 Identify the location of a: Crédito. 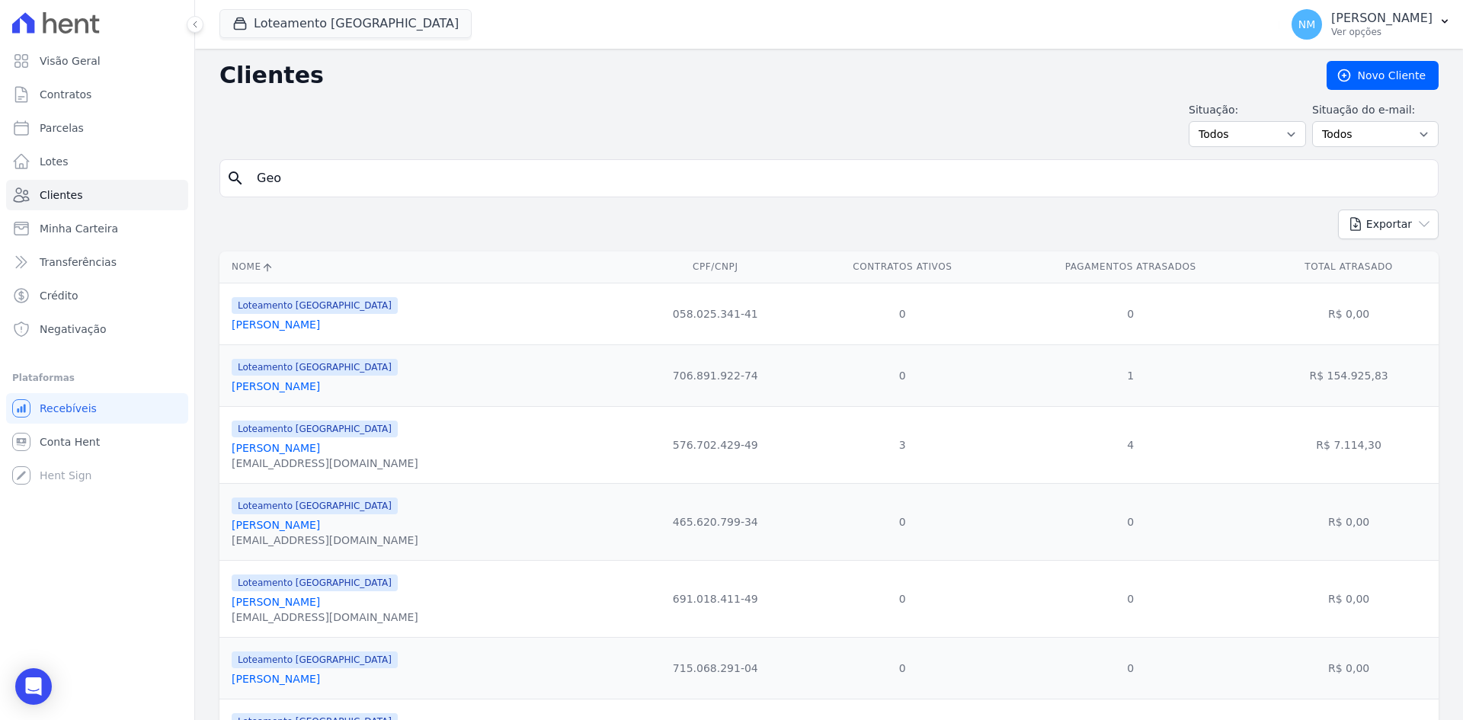
(97, 296).